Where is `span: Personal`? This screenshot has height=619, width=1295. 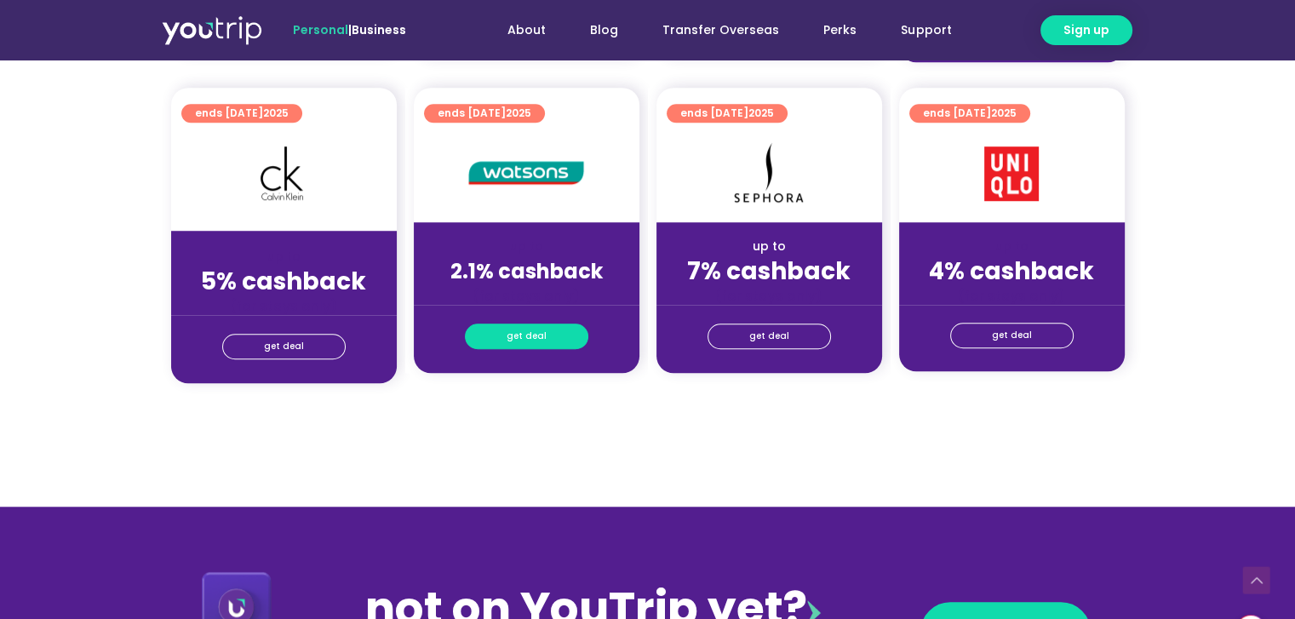
span: Personal is located at coordinates (320, 30).